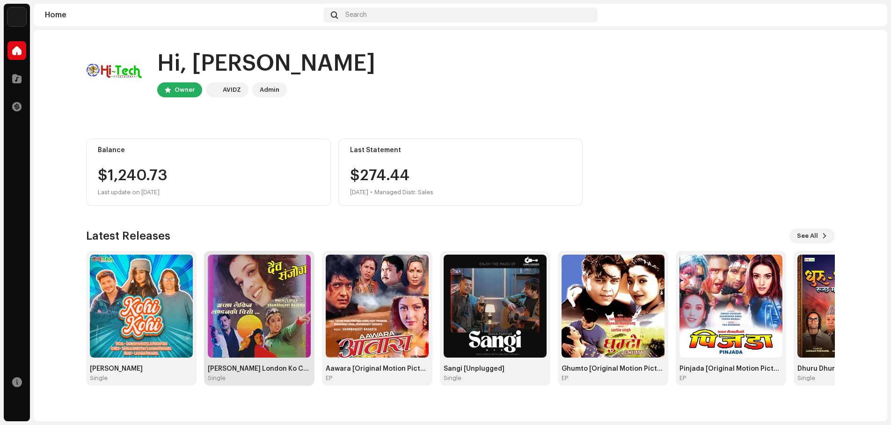 The width and height of the screenshot is (891, 425). Describe the element at coordinates (377, 306) in the screenshot. I see `img: 00881eec-d6fa-49e2-87e6-734eb3f82878` at that location.